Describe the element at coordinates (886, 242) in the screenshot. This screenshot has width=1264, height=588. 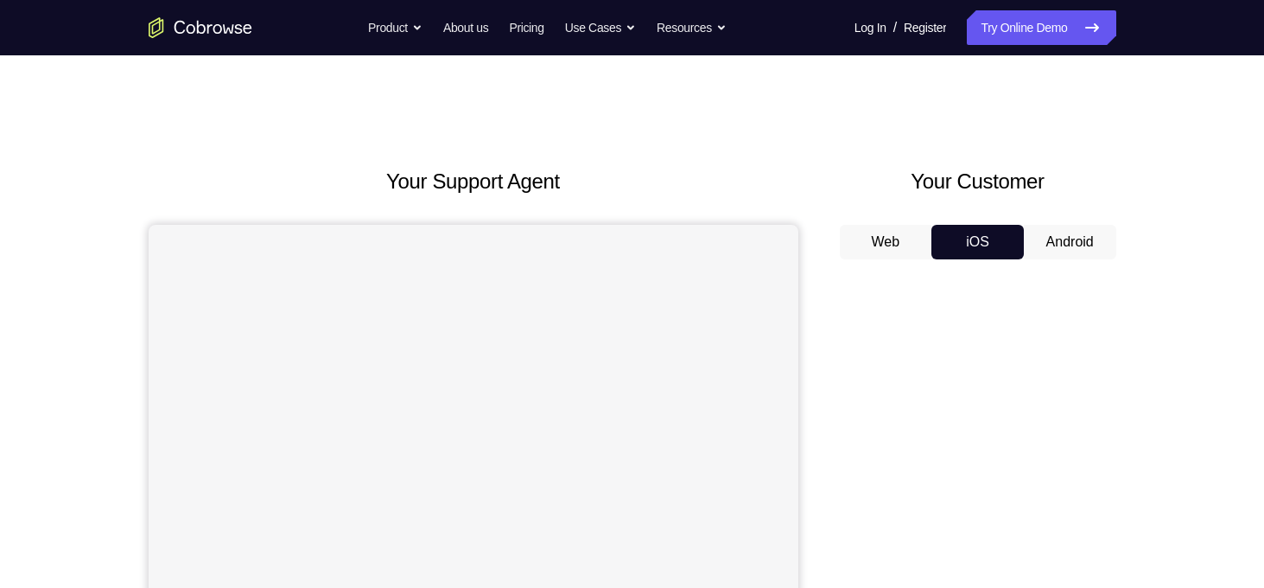
I see `button: Web` at that location.